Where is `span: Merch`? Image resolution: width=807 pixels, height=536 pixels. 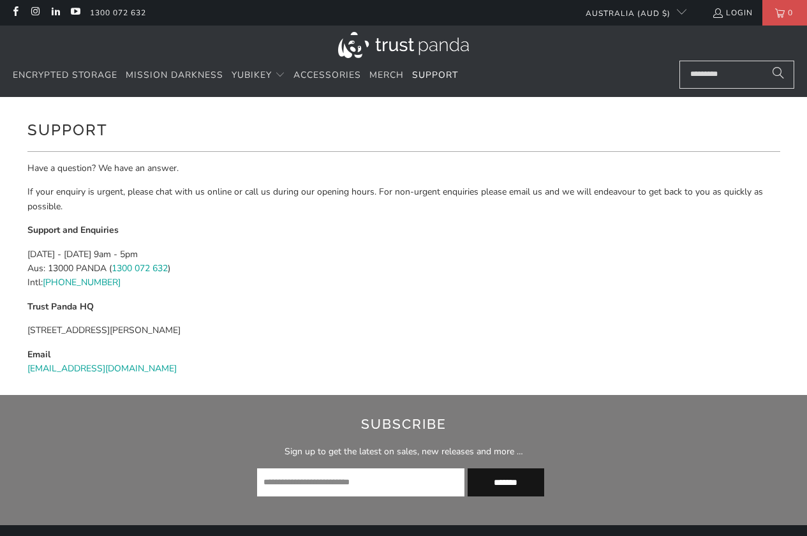
span: Merch is located at coordinates (387, 75).